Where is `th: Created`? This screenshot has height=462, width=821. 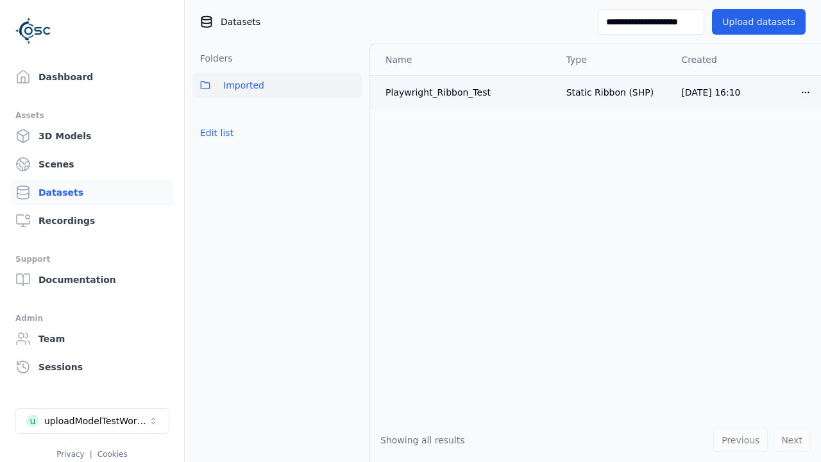 th: Created is located at coordinates (730, 60).